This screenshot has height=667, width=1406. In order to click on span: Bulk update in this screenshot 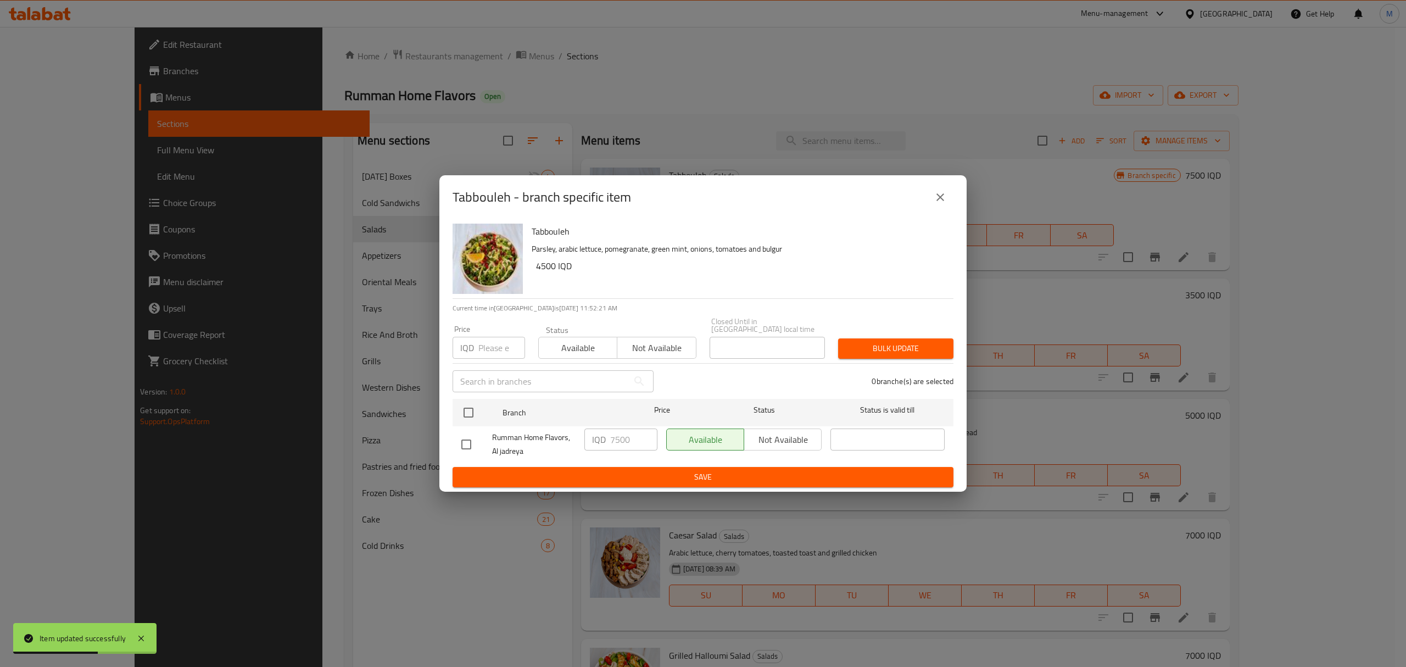, I will do `click(896, 348)`.